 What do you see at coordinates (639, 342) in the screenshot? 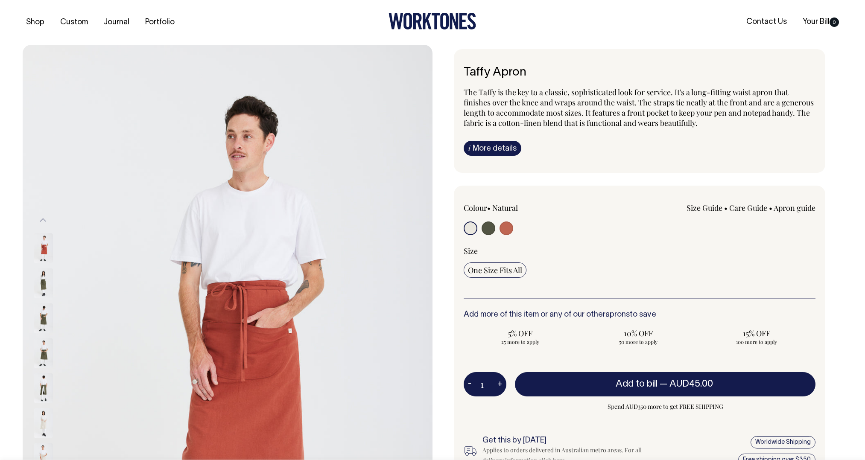
I see `span: 50 more to apply` at bounding box center [639, 342].